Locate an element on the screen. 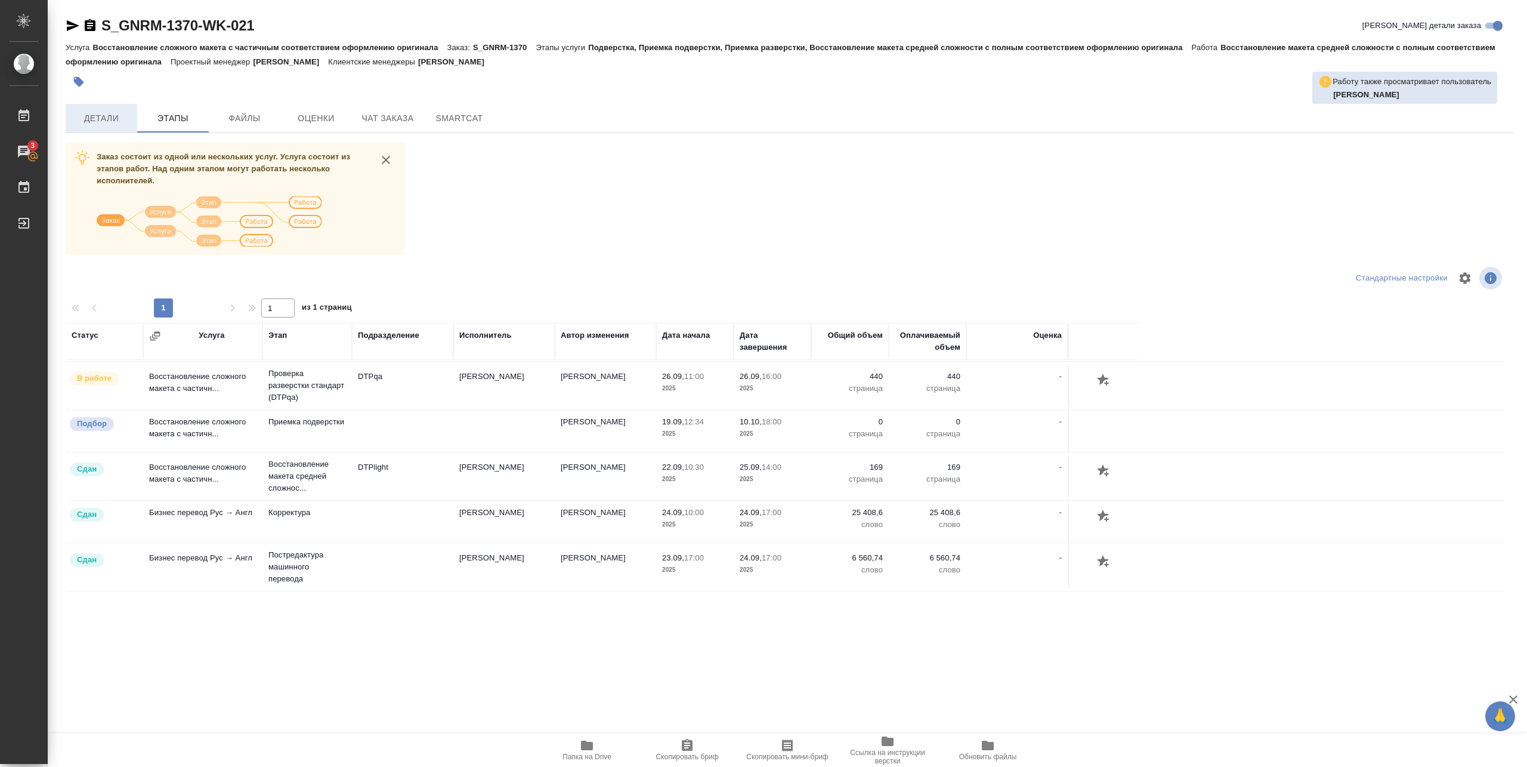 The width and height of the screenshot is (1527, 767). p: Заказ: is located at coordinates (460, 47).